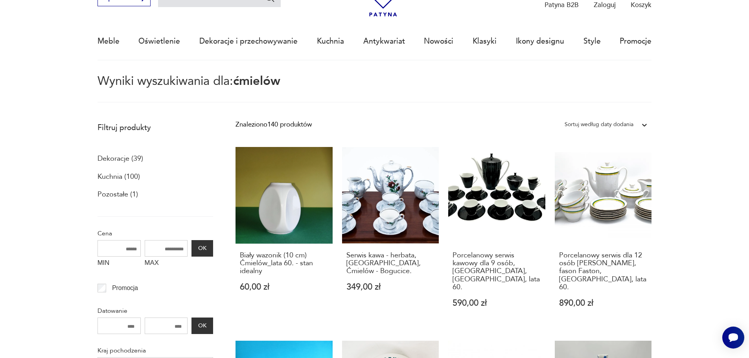  What do you see at coordinates (605, 5) in the screenshot?
I see `p: Zaloguj` at bounding box center [605, 5].